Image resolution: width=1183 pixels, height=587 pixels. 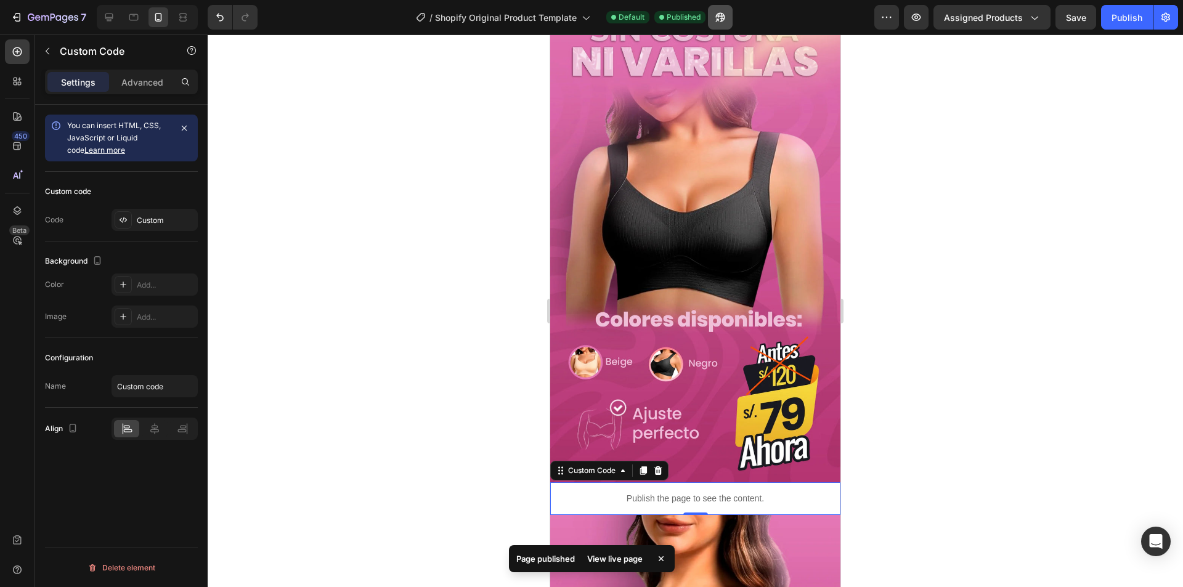 What do you see at coordinates (984, 17) in the screenshot?
I see `span: Assigned Products` at bounding box center [984, 17].